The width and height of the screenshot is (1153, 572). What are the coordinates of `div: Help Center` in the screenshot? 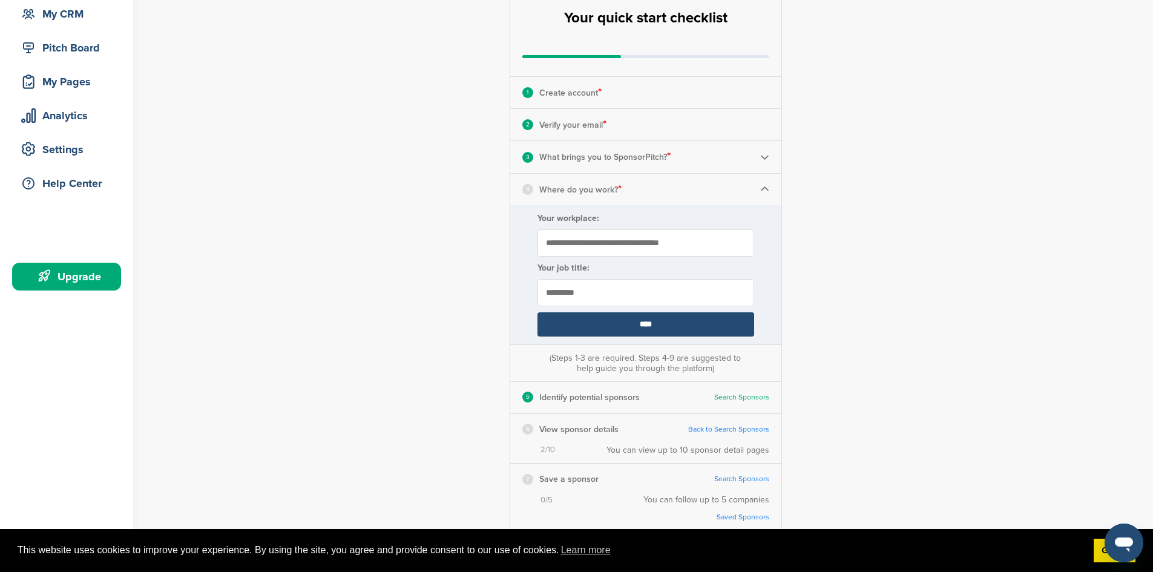 It's located at (70, 183).